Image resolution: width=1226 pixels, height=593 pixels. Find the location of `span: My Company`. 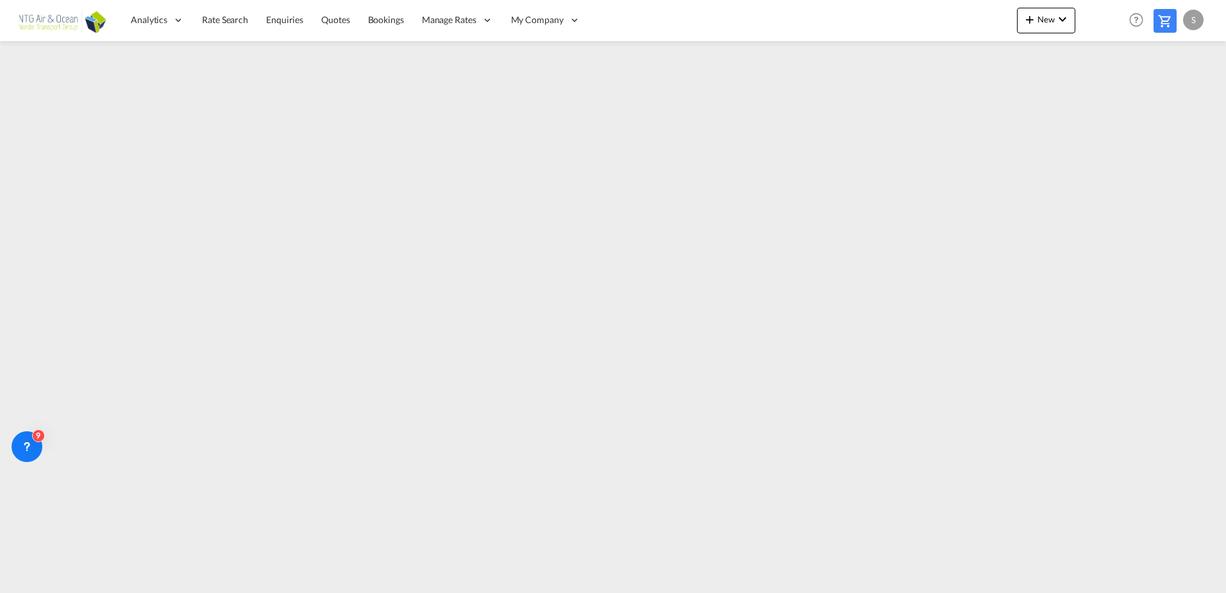

span: My Company is located at coordinates (537, 20).